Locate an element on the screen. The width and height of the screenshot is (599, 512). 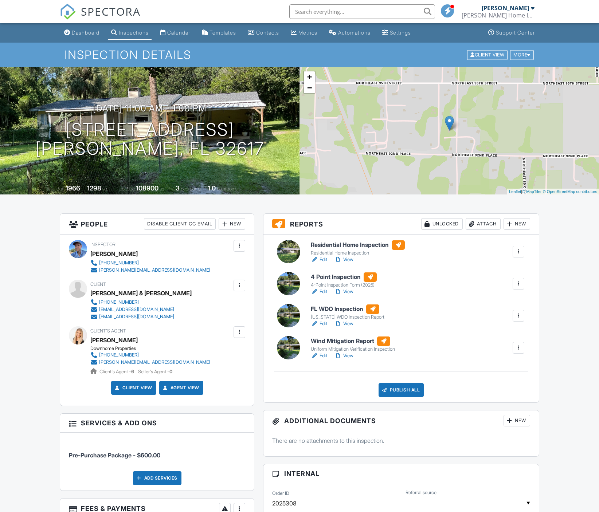
span: Client is located at coordinates (98, 284).